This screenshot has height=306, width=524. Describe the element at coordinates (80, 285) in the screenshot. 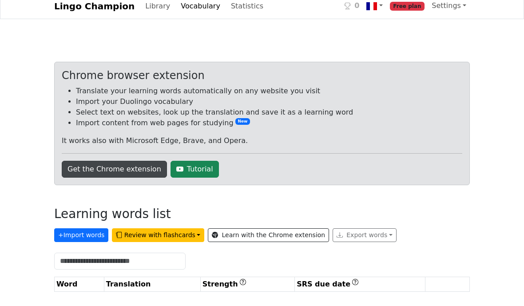

I see `th: Word` at that location.